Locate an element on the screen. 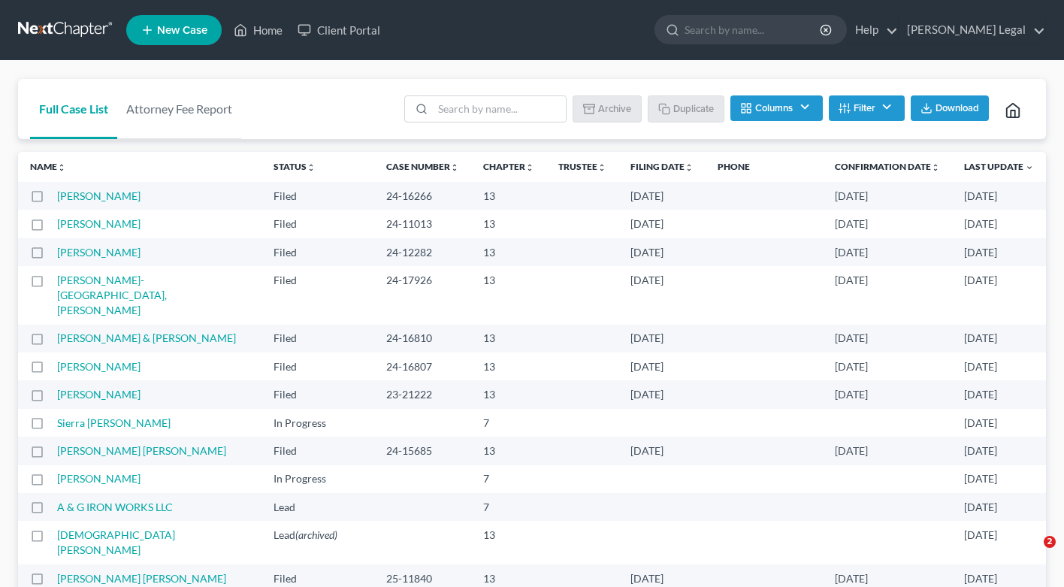  a: Client Portal is located at coordinates (339, 30).